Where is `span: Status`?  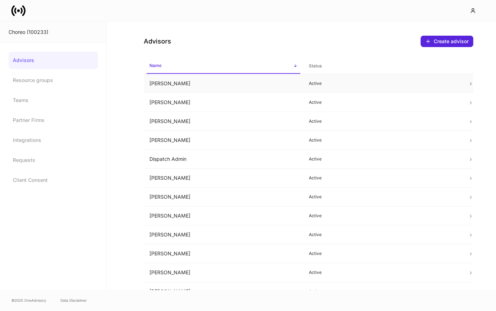 span: Status is located at coordinates (383, 66).